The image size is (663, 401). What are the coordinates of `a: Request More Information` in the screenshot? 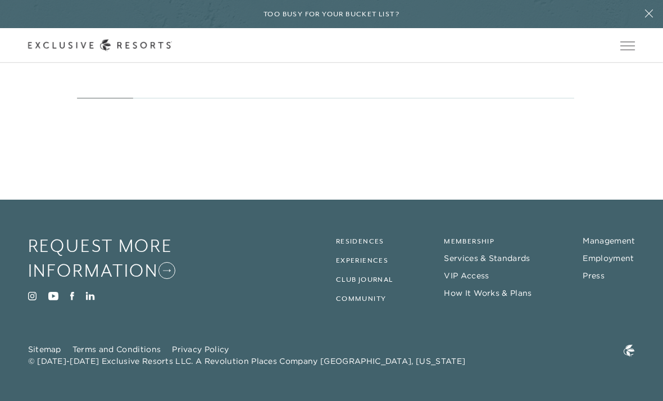 It's located at (124, 258).